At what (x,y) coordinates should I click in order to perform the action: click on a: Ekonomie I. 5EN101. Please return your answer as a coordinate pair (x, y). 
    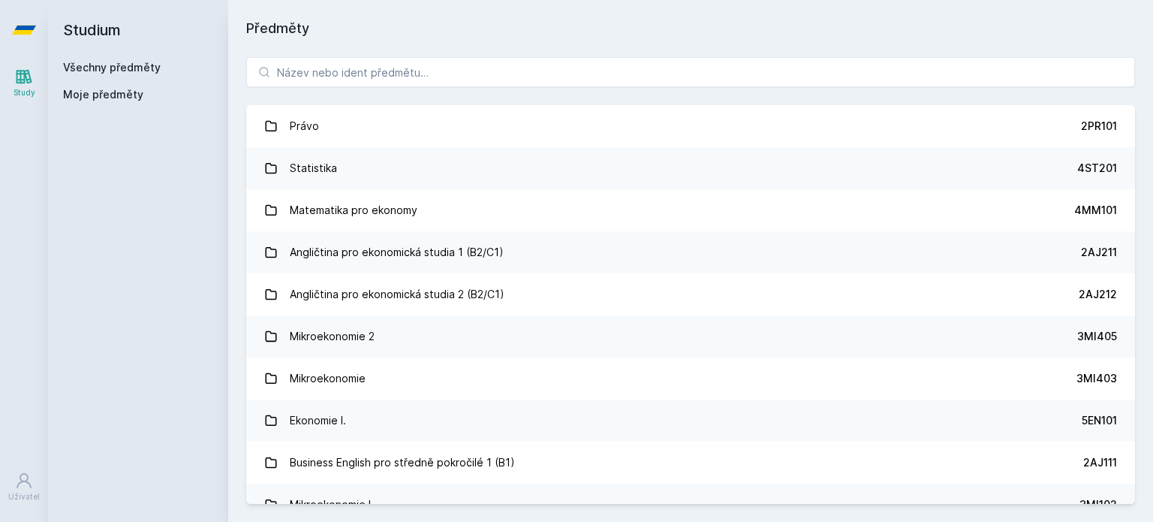
    Looking at the image, I should click on (690, 420).